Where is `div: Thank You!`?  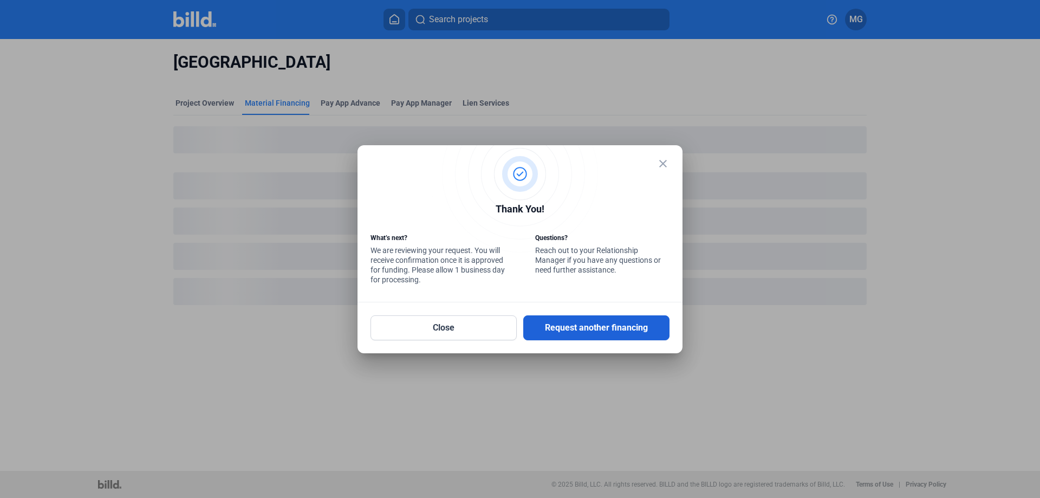 div: Thank You! is located at coordinates (520, 210).